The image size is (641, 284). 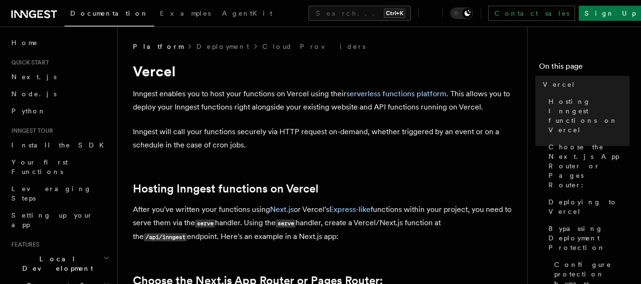 What do you see at coordinates (223, 47) in the screenshot?
I see `a: Deployment` at bounding box center [223, 47].